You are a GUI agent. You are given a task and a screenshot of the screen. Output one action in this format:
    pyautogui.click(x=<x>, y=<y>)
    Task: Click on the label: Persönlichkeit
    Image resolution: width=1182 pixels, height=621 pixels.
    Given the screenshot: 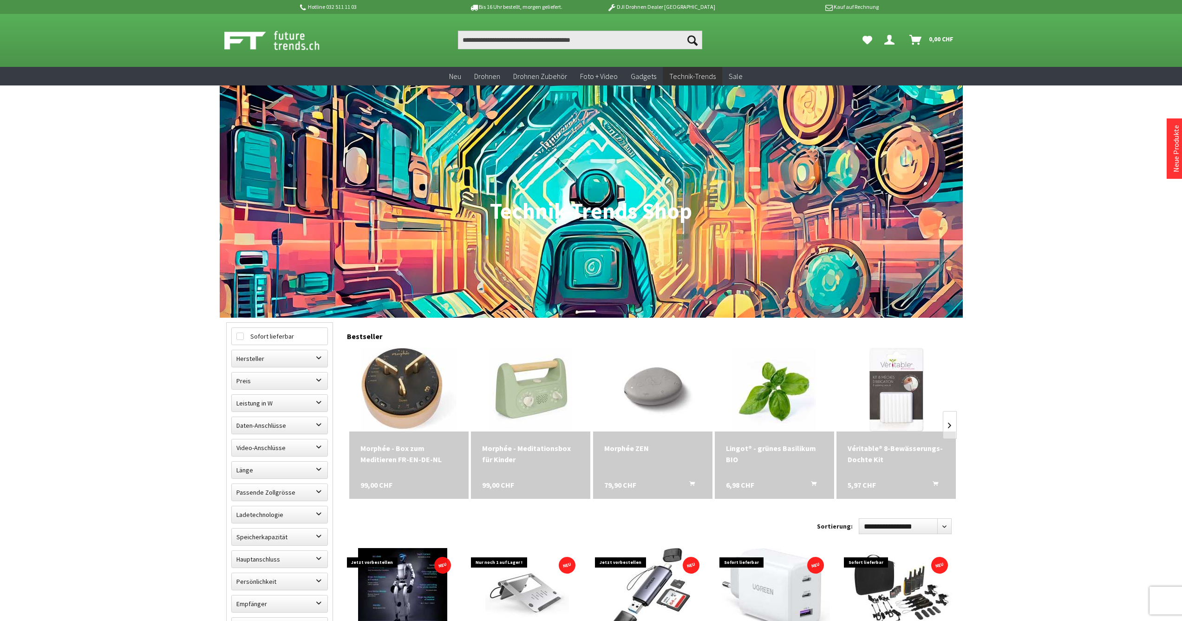 What is the action you would take?
    pyautogui.click(x=280, y=581)
    